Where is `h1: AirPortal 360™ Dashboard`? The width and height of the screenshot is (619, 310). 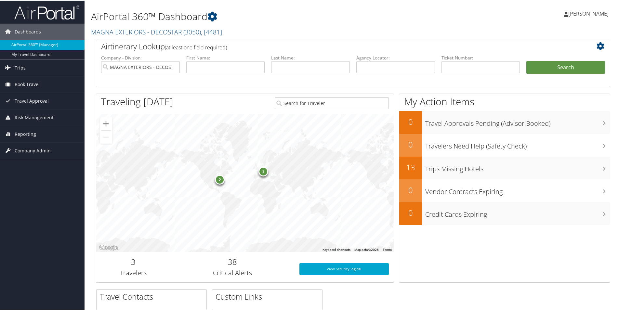
h1: AirPortal 360™ Dashboard is located at coordinates (265, 16).